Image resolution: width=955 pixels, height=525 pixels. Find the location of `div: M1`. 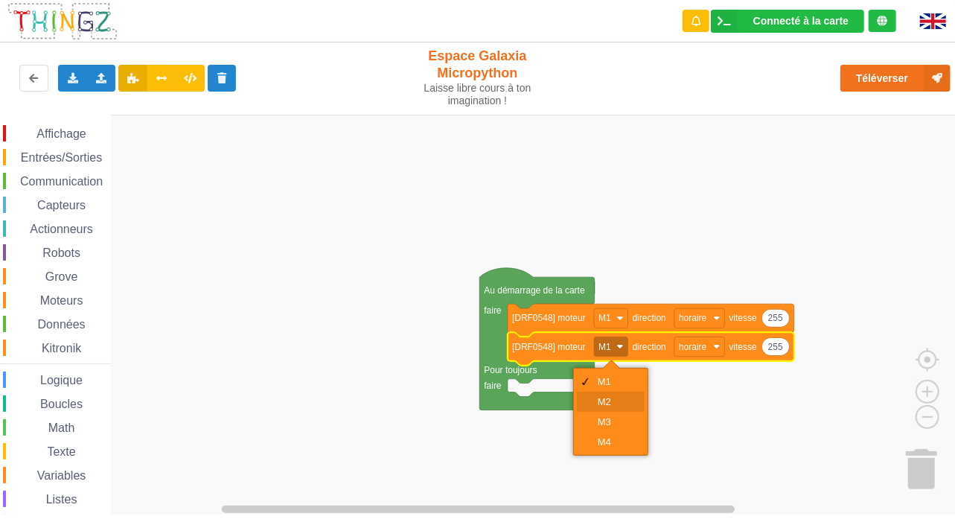

div: M1 is located at coordinates (615, 381).